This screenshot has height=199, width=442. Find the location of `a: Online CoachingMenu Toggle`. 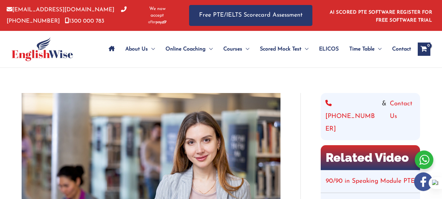

a: Online CoachingMenu Toggle is located at coordinates (189, 49).